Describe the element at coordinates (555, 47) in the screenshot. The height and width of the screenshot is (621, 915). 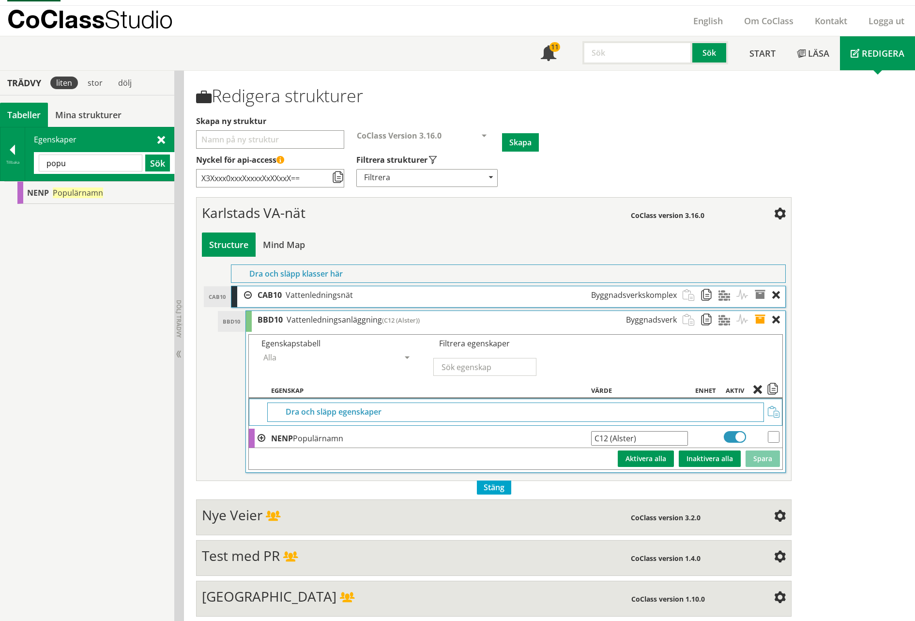
I see `div: 11` at that location.